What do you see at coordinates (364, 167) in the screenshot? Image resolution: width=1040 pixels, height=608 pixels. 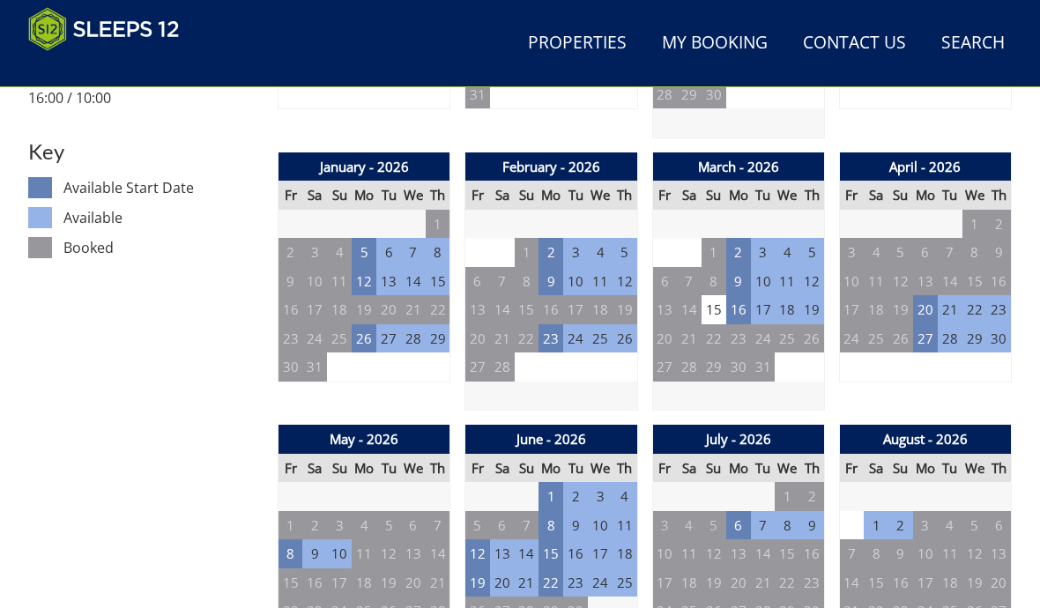 I see `th: January - 2026` at bounding box center [364, 167].